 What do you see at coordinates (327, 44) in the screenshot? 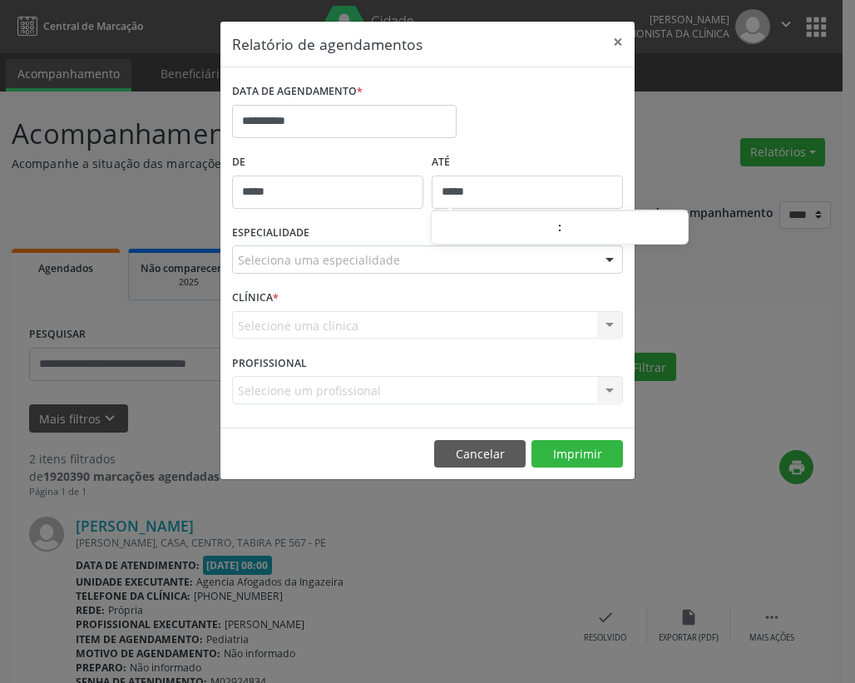
I see `h5: Relatório de agendamentos` at bounding box center [327, 44].